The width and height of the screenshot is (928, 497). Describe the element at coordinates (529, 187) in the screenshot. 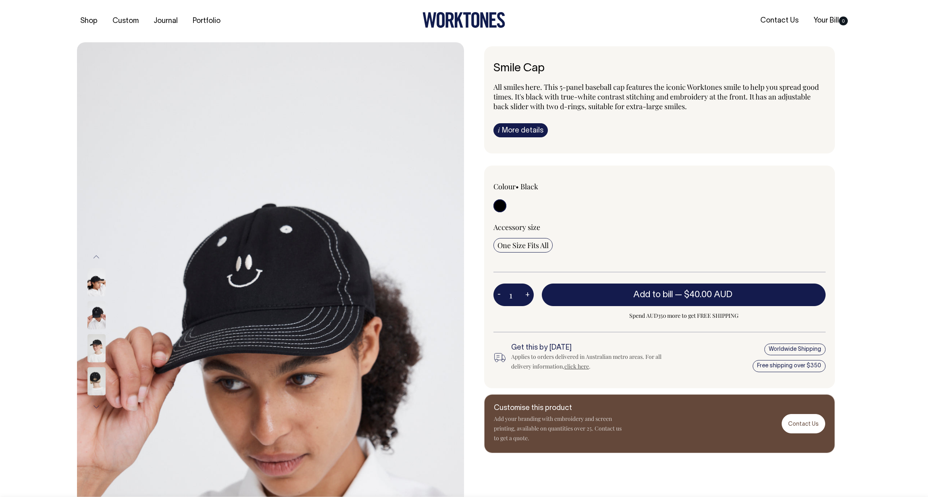

I see `label: Black` at that location.